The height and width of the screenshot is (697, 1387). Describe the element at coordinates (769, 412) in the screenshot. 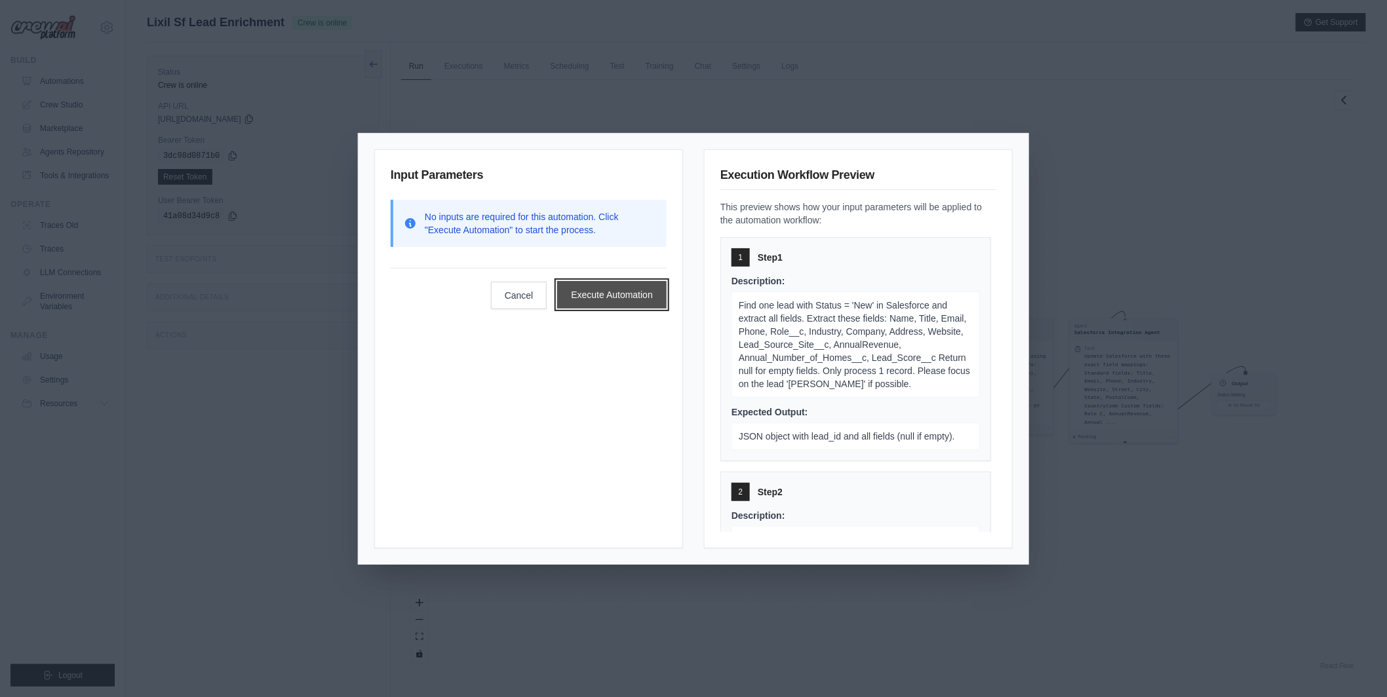

I see `span: Expected Output:` at that location.